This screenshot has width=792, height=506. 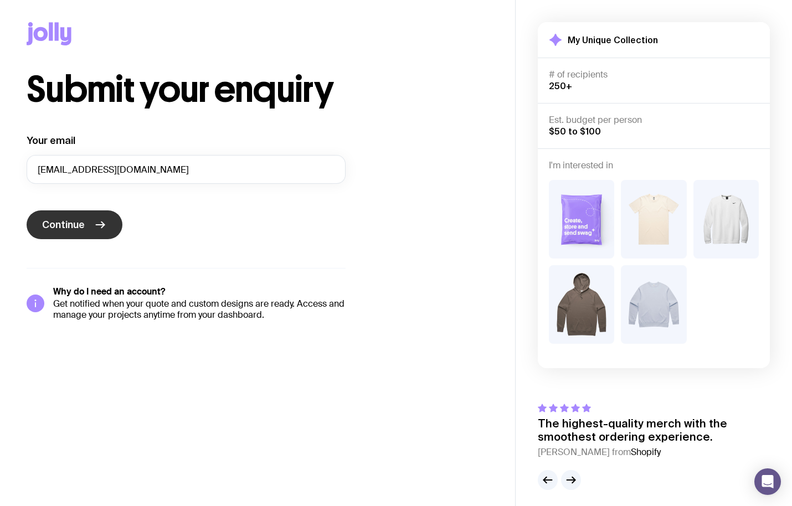 I want to click on p: Get notified when your quote and custom designs are ready. Access and manage your projects anytim..., so click(x=199, y=309).